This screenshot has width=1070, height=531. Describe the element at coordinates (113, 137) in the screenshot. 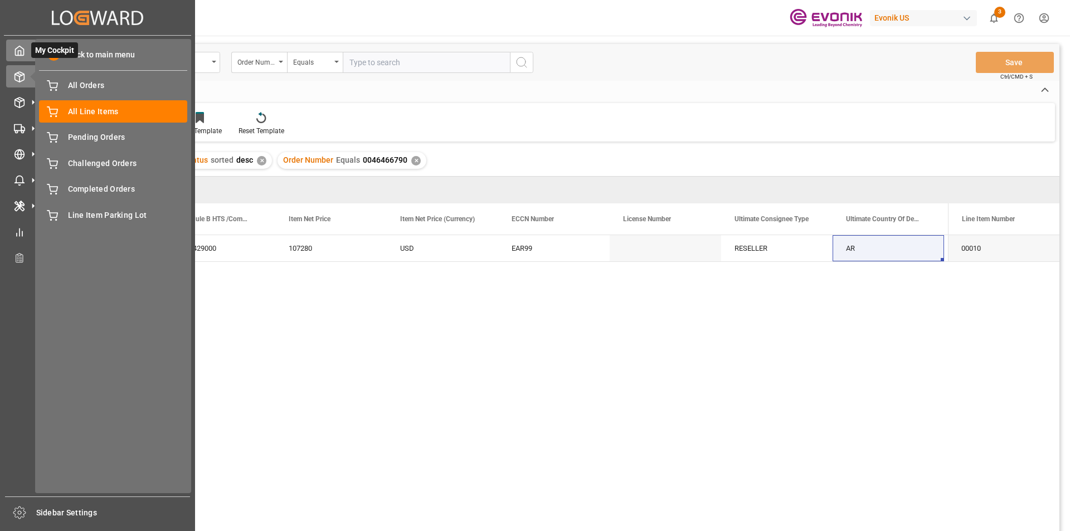

I see `a: Pending Orders` at that location.